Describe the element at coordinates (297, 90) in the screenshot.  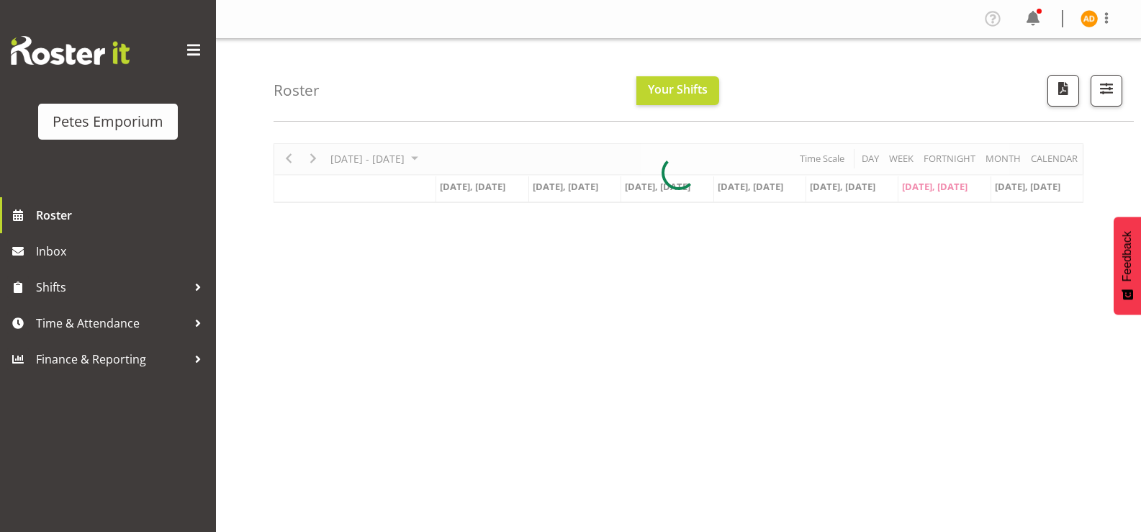
I see `h4: Roster` at that location.